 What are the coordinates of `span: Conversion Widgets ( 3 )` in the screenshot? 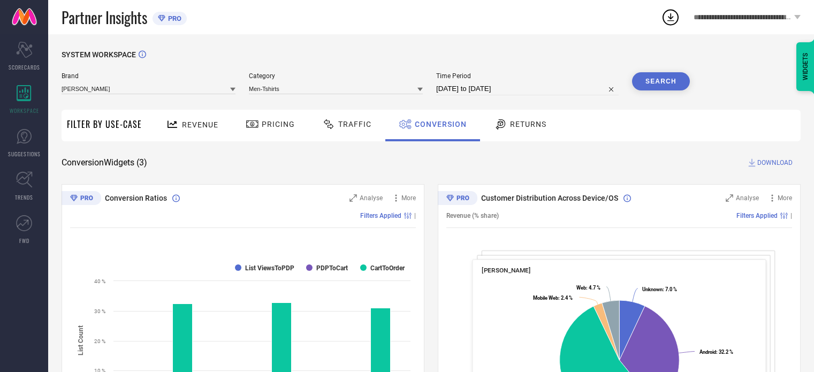 It's located at (104, 163).